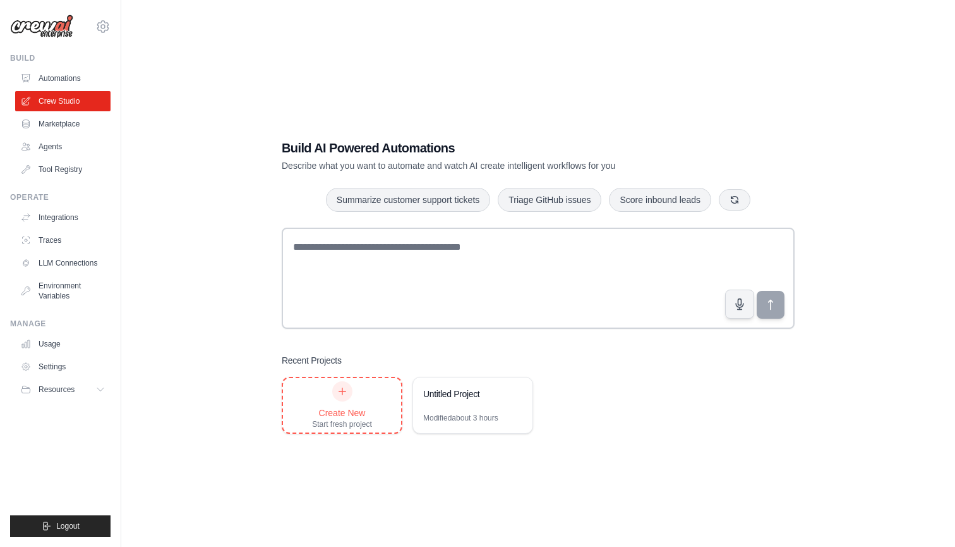 The width and height of the screenshot is (955, 547). Describe the element at coordinates (63, 389) in the screenshot. I see `button: Resources` at that location.